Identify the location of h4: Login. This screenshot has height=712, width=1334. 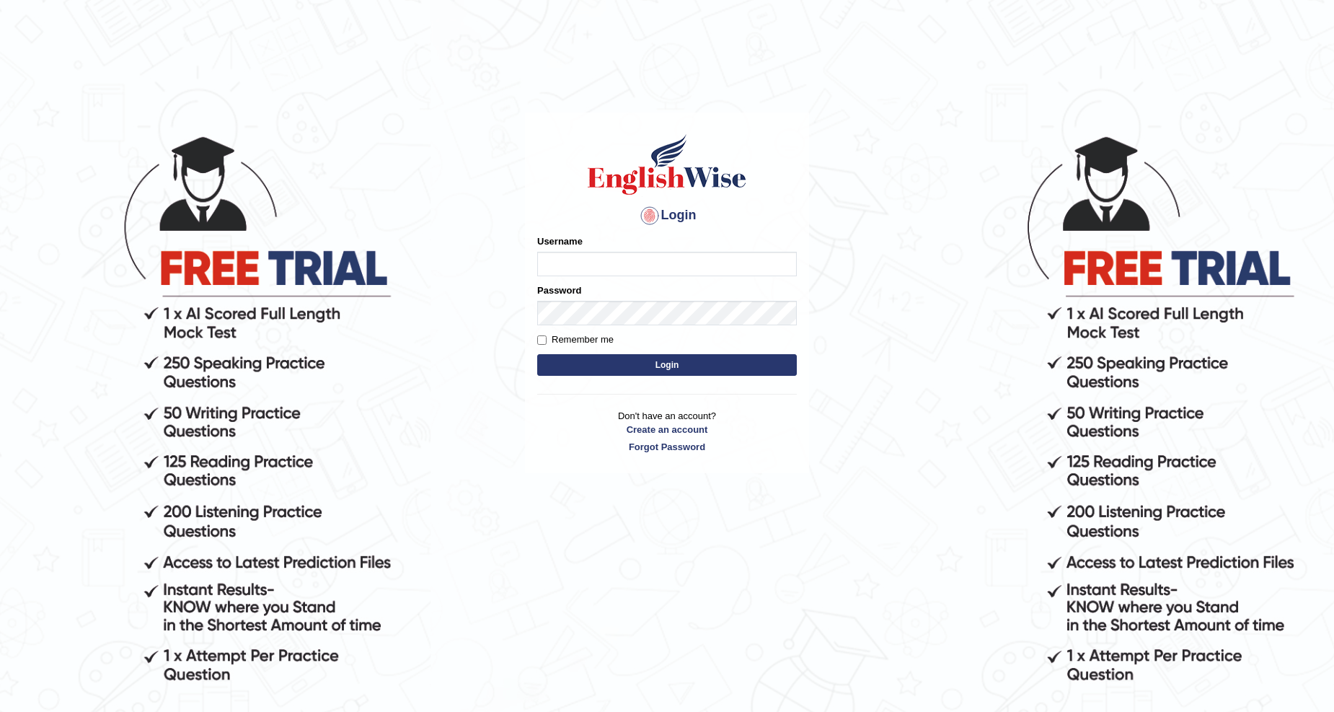
(667, 216).